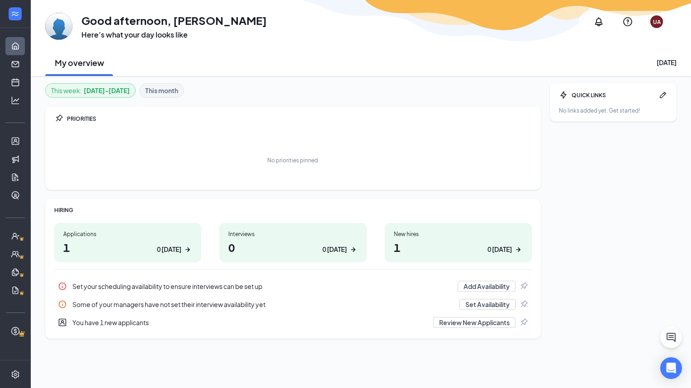 This screenshot has height=388, width=691. What do you see at coordinates (293, 322) in the screenshot?
I see `a: UserEntityYou have 1 new applicantsReview New ApplicantsPin` at bounding box center [293, 322].